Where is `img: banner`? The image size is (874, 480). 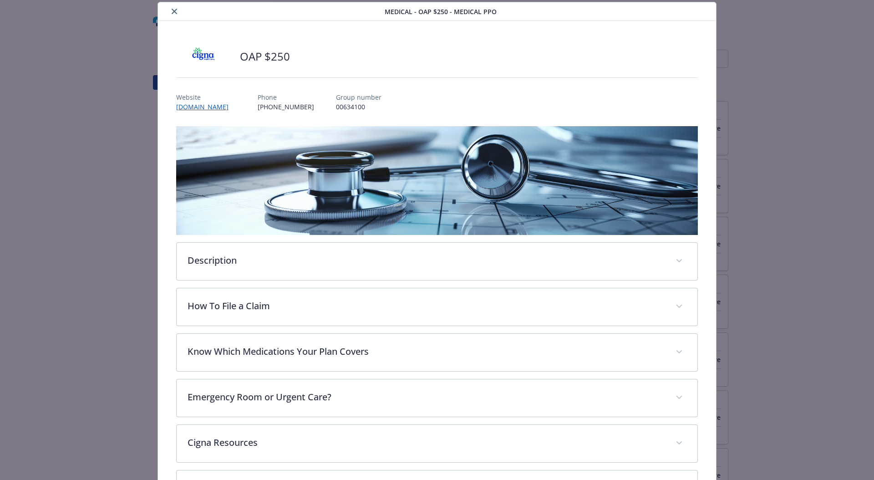
img: banner is located at coordinates (437, 180).